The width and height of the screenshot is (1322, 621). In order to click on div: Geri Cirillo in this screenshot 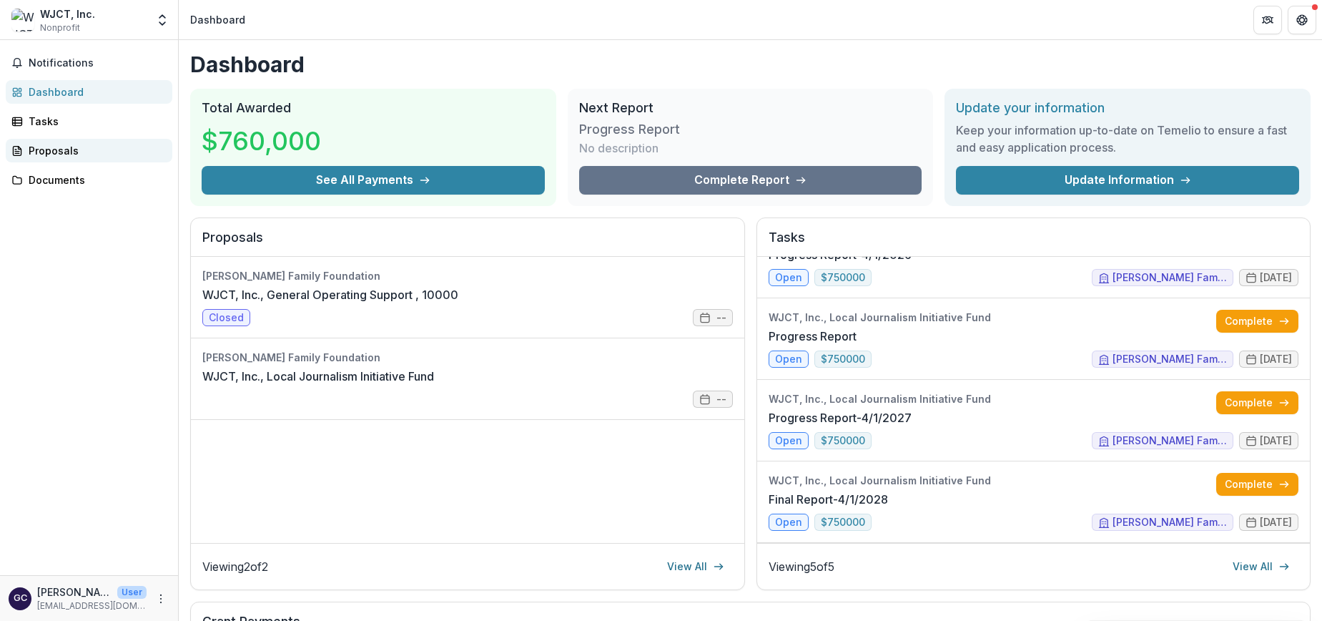, I will do `click(20, 598)`.